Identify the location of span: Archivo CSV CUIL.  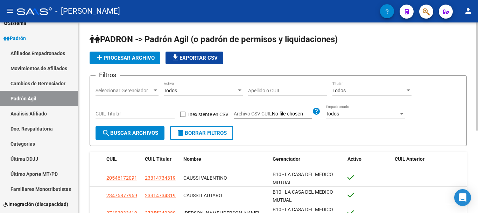
(253, 113).